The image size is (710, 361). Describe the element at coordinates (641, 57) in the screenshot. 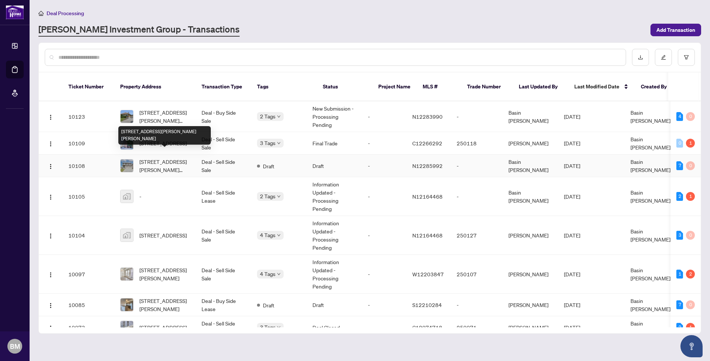

I see `span: download` at that location.